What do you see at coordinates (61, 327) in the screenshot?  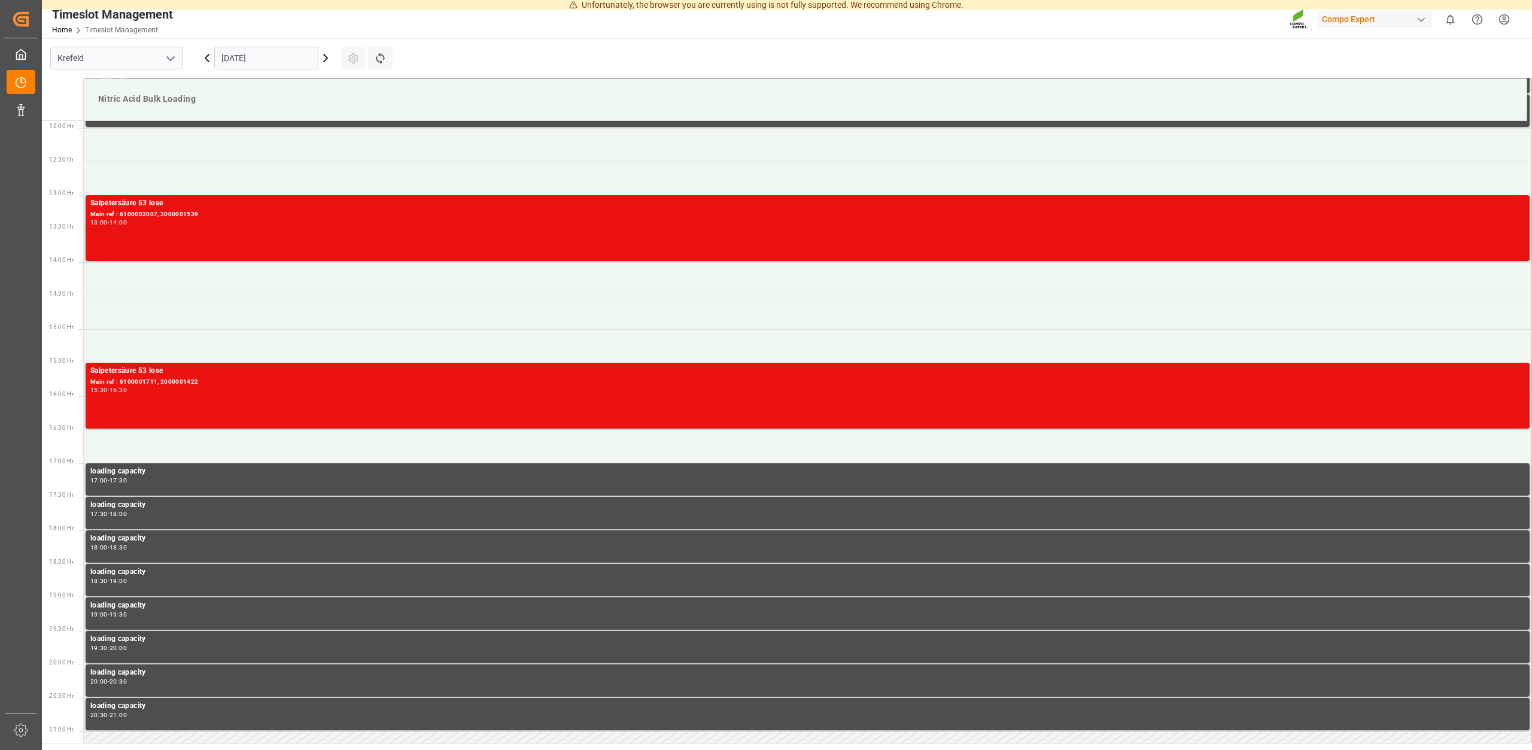 I see `span: 15:00 Hr` at bounding box center [61, 327].